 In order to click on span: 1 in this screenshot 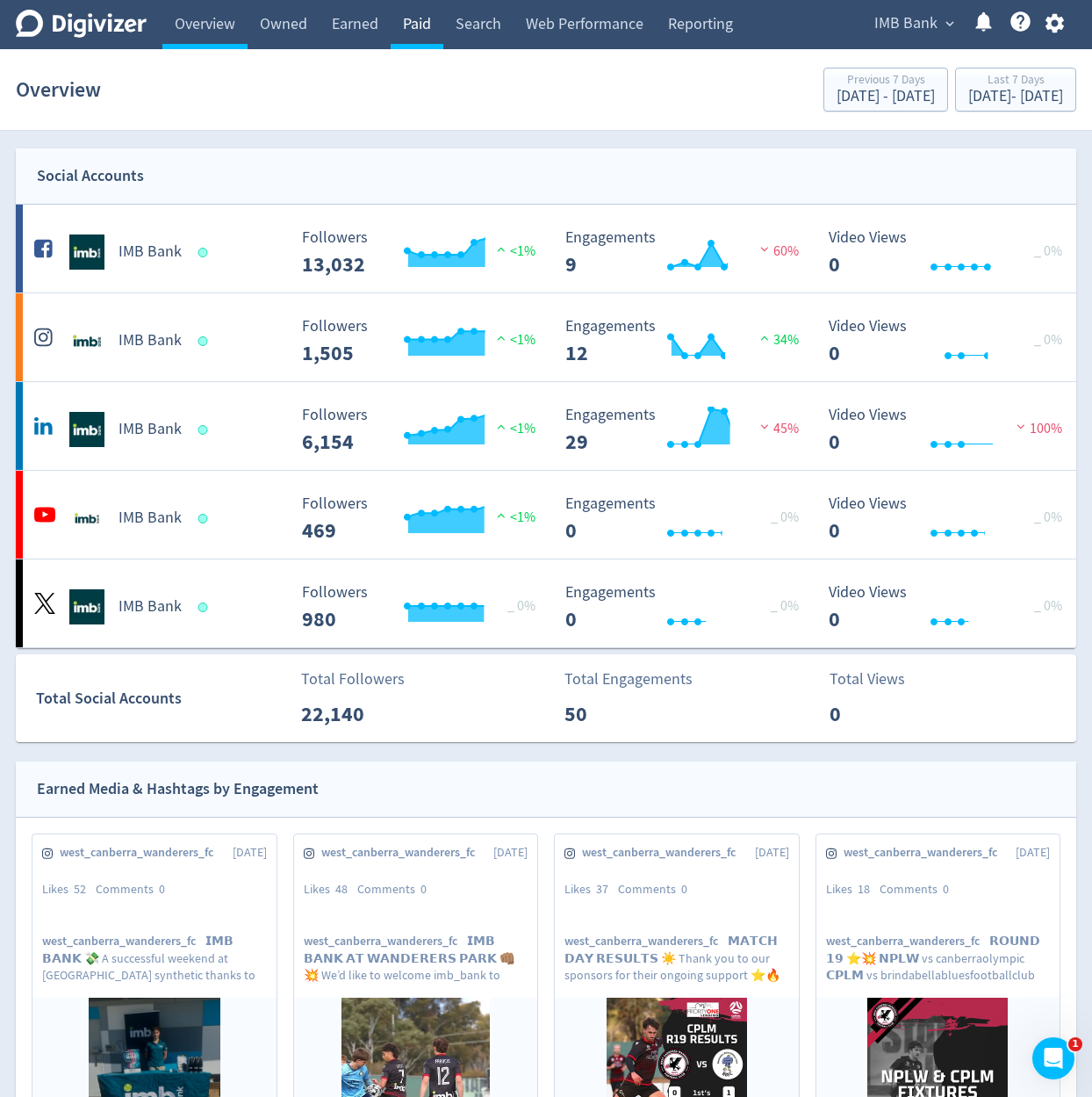, I will do `click(1076, 1045)`.